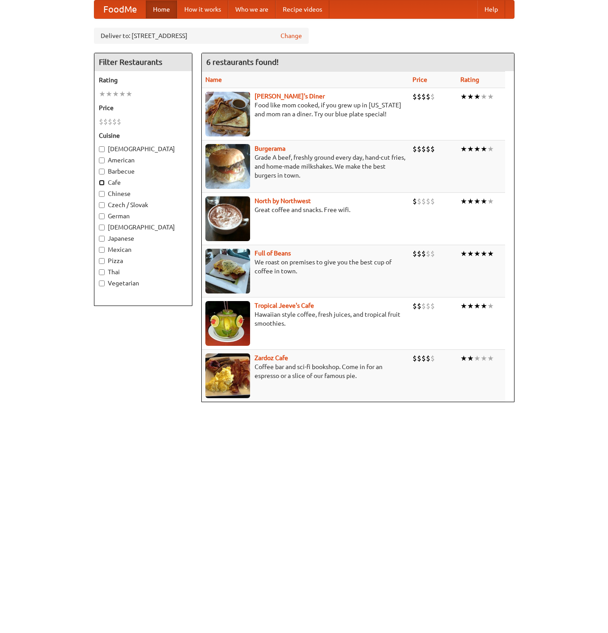 The image size is (608, 633). Describe the element at coordinates (491, 9) in the screenshot. I see `a: Help` at that location.